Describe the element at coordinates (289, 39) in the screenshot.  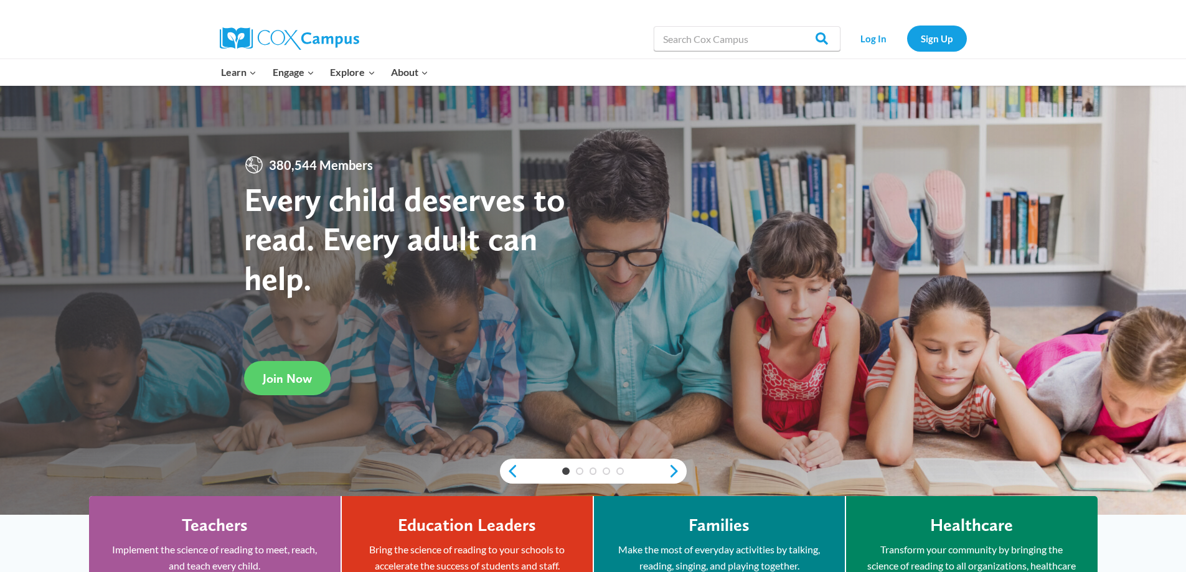
I see `img: Cox Campus` at that location.